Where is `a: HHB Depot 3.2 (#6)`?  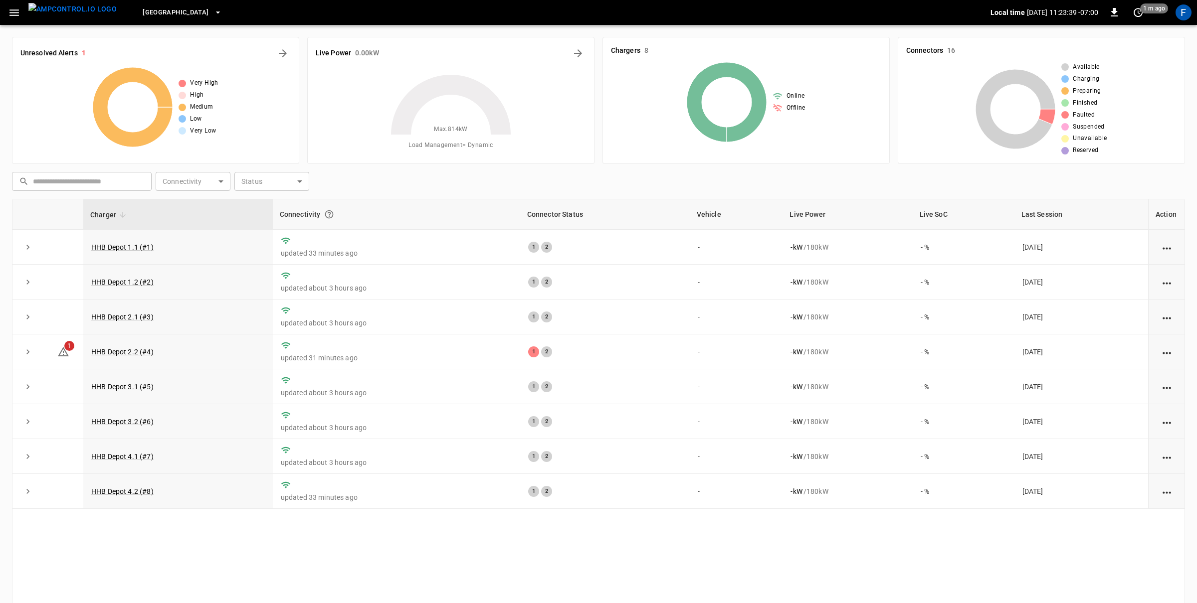
a: HHB Depot 3.2 (#6) is located at coordinates (122, 422).